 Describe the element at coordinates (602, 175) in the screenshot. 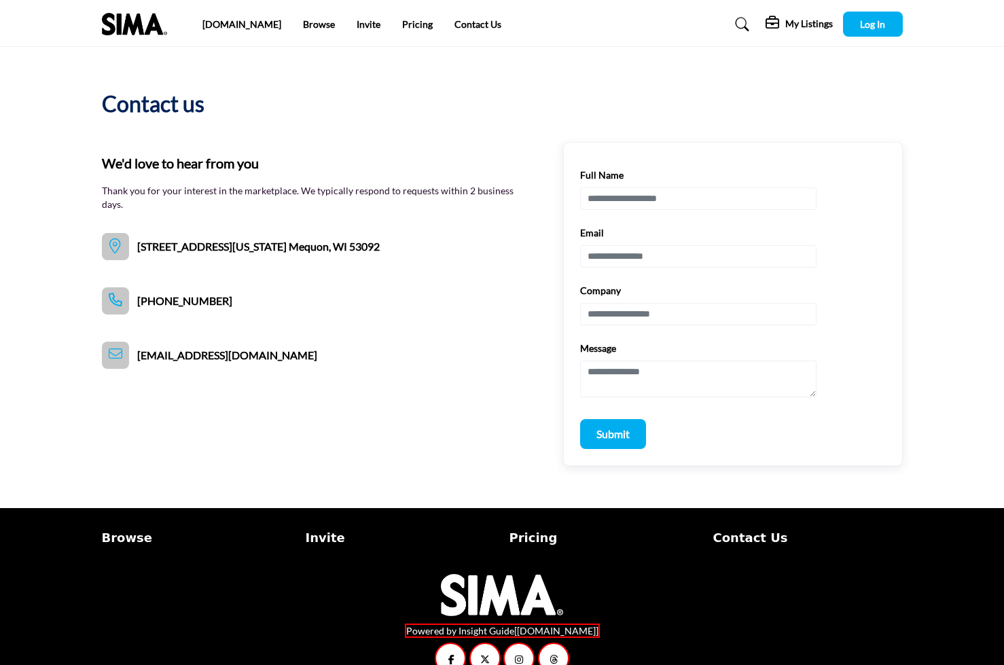

I see `label: Full Name` at that location.